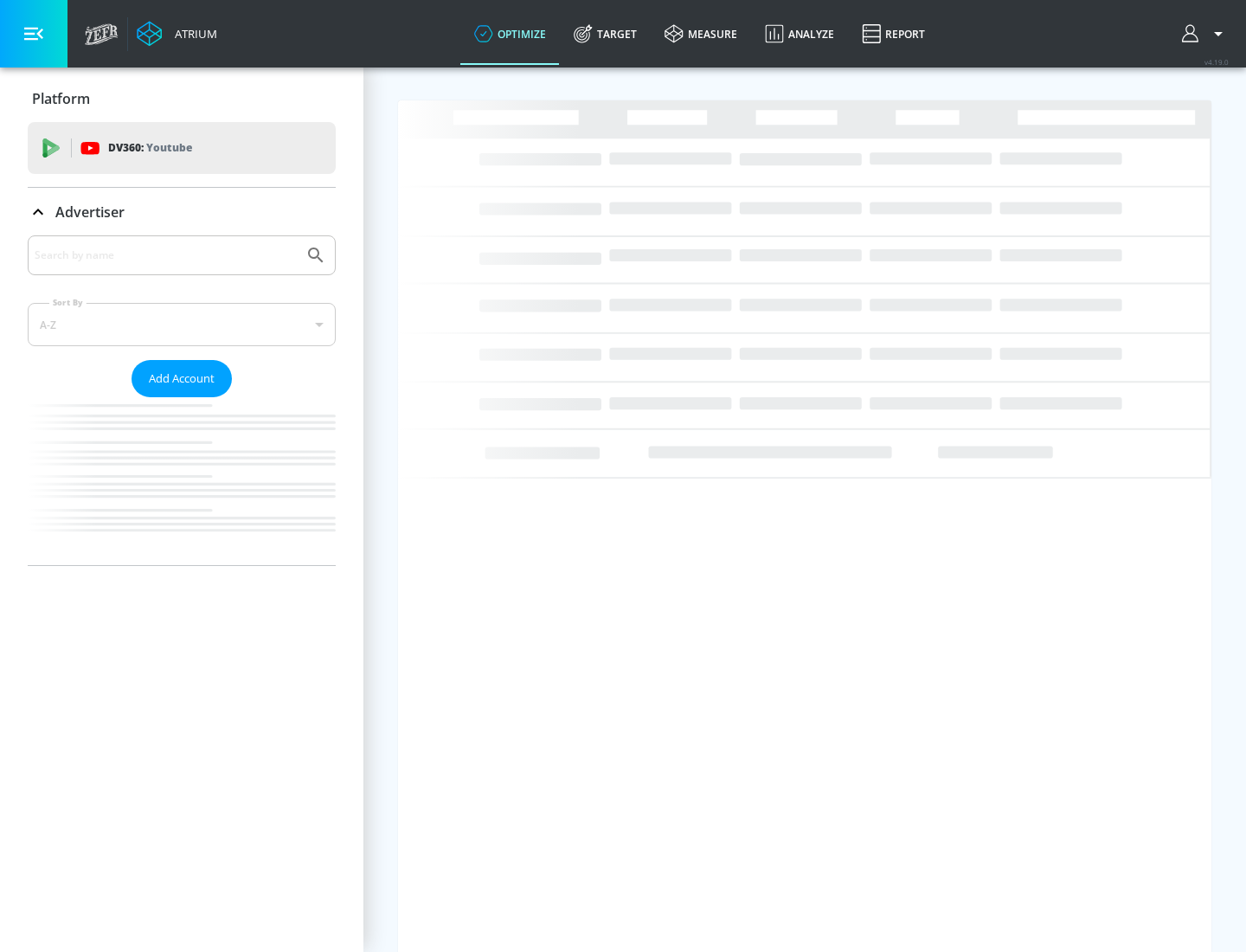 This screenshot has height=952, width=1246. What do you see at coordinates (90, 212) in the screenshot?
I see `p: Advertiser` at bounding box center [90, 212].